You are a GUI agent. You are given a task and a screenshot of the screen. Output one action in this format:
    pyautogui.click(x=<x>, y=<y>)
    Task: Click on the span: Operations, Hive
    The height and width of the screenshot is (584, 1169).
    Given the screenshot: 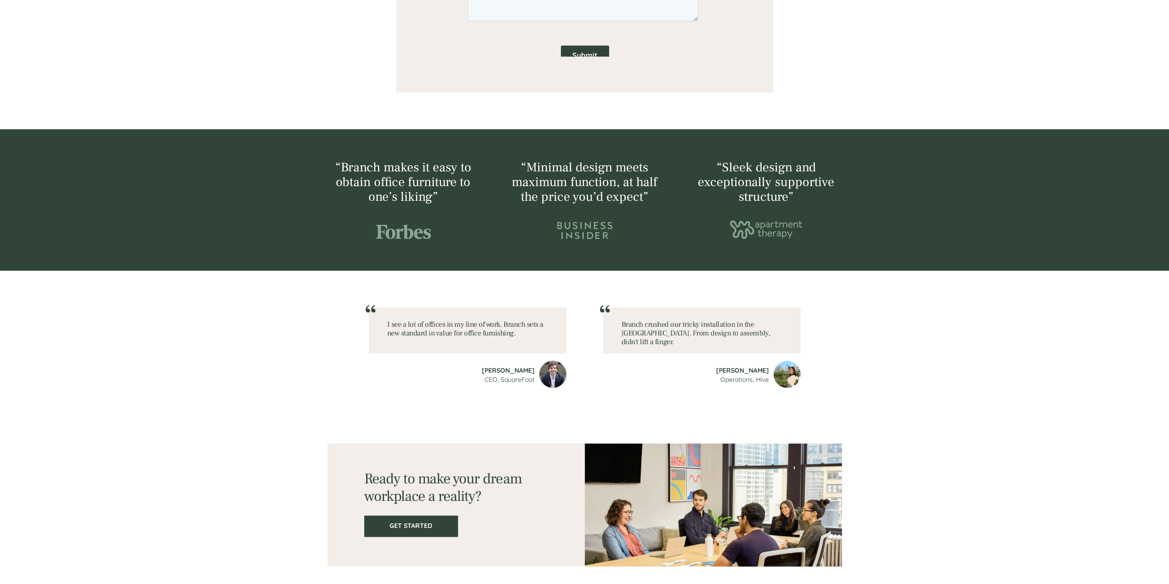 What is the action you would take?
    pyautogui.click(x=745, y=379)
    